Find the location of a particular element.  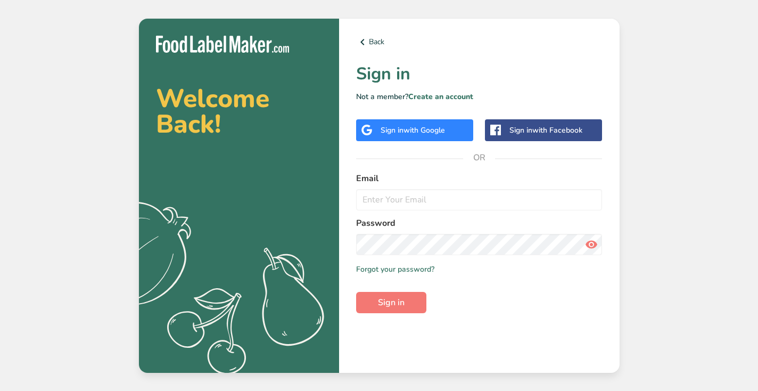

span: with Facebook is located at coordinates (557, 130).